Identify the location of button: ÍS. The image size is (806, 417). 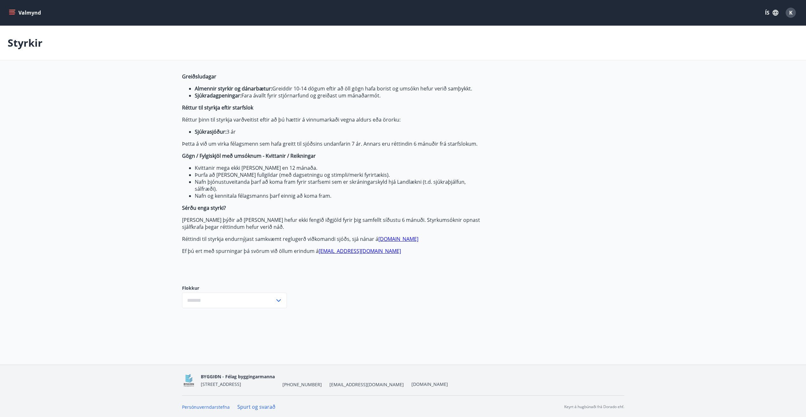
(771, 13).